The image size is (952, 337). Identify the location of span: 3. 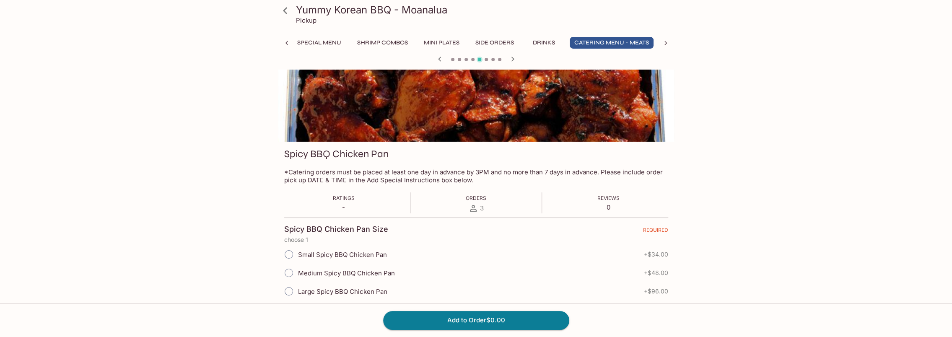
(482, 208).